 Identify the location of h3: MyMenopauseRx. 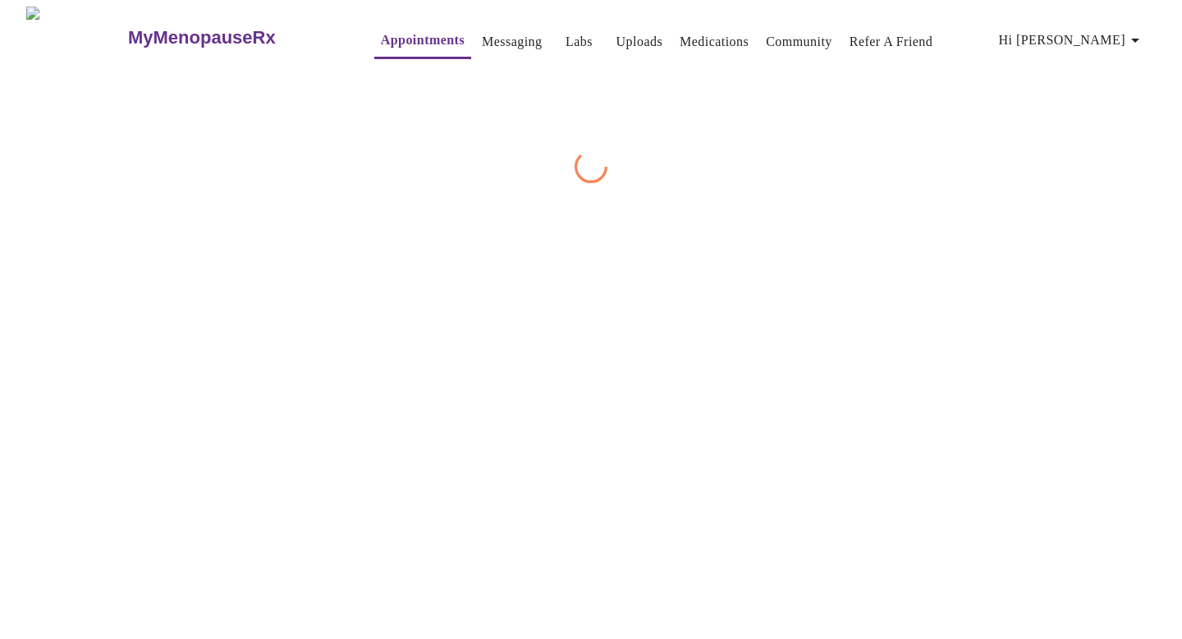
(202, 38).